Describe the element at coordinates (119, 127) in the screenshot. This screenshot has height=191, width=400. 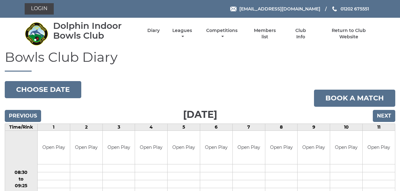
I see `td: 3` at that location.